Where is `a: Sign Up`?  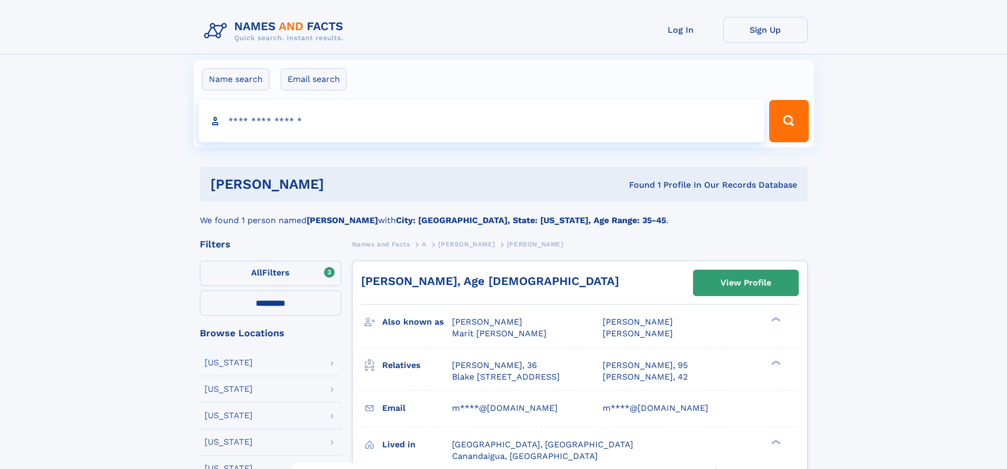 a: Sign Up is located at coordinates (766, 30).